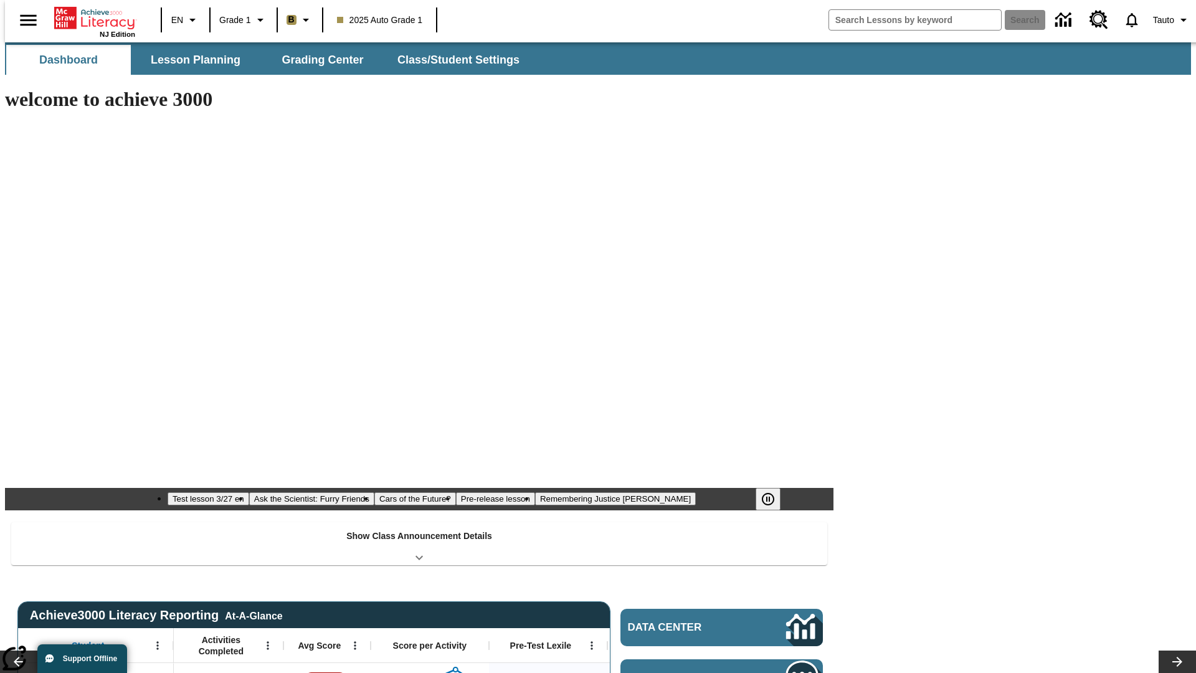 This screenshot has height=673, width=1196. I want to click on span: Student, so click(88, 646).